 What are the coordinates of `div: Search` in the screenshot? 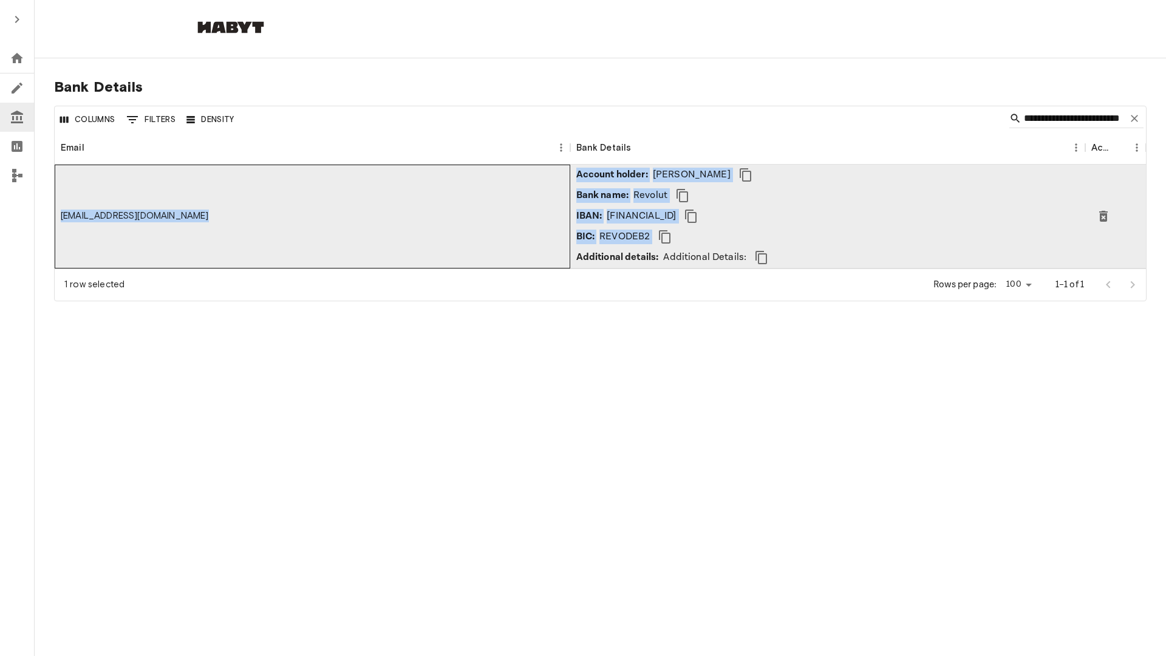 It's located at (1077, 120).